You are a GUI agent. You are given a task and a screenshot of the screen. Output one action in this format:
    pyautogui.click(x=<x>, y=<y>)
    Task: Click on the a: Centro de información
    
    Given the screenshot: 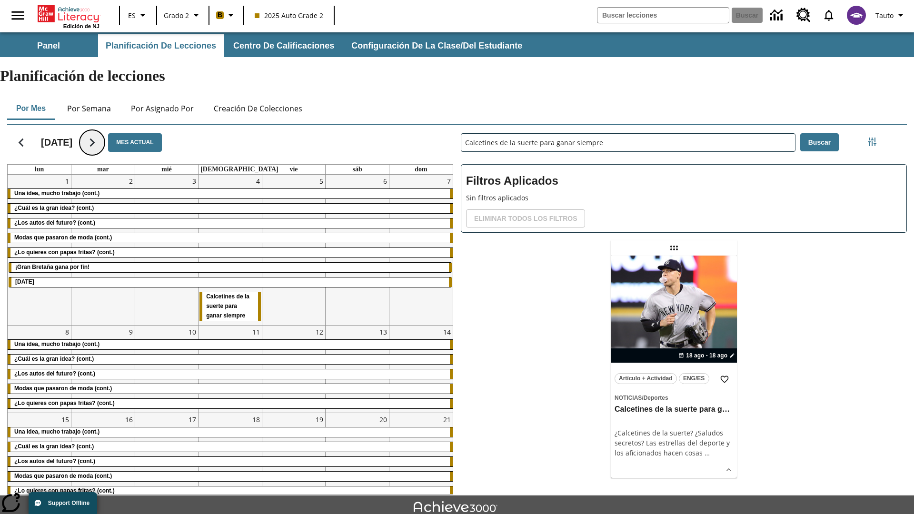 What is the action you would take?
    pyautogui.click(x=778, y=15)
    